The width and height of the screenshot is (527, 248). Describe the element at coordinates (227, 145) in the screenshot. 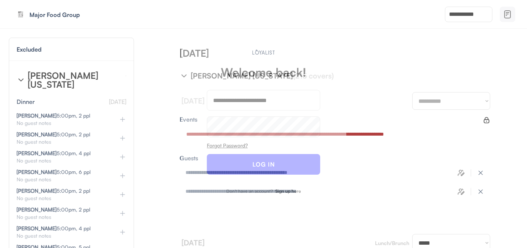

I see `u: Forgot Password?` at that location.